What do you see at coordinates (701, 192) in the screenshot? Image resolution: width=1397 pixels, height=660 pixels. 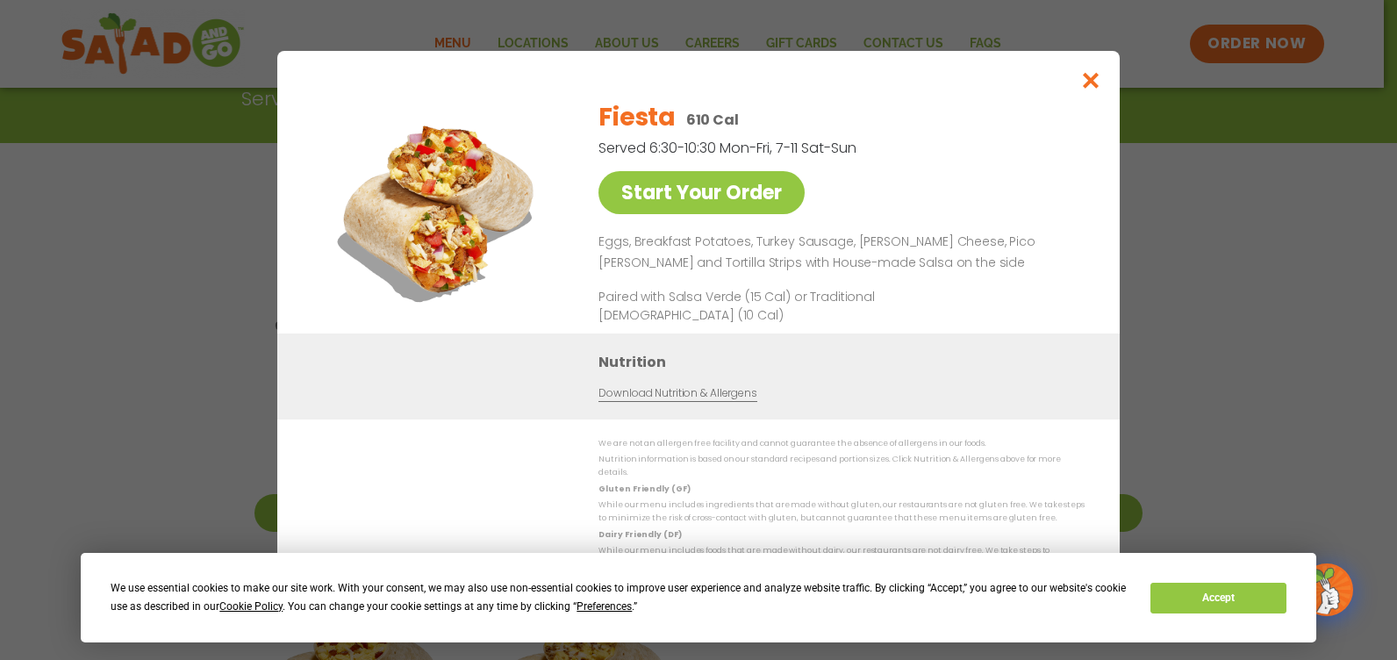 I see `a: Start Your Order` at bounding box center [701, 192].